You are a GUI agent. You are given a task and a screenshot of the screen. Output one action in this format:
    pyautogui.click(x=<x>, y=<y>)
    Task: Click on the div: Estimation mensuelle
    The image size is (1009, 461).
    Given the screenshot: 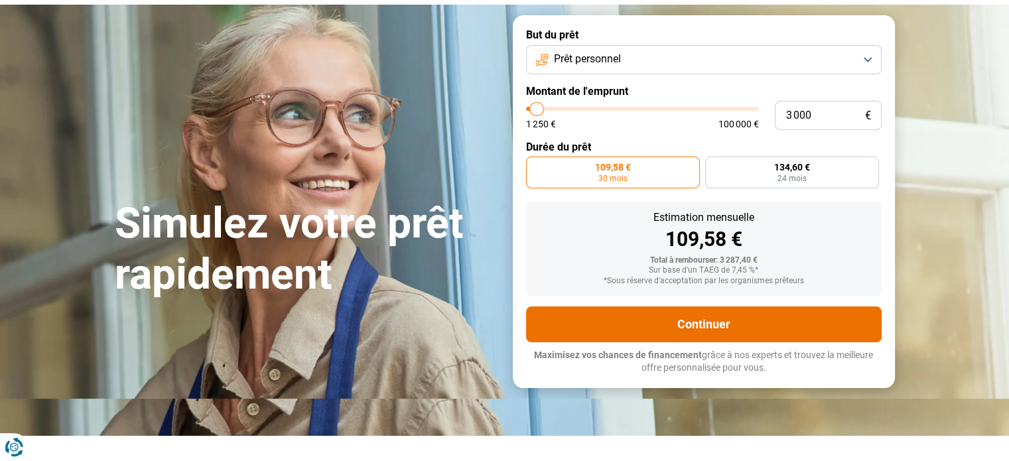 What is the action you would take?
    pyautogui.click(x=703, y=217)
    